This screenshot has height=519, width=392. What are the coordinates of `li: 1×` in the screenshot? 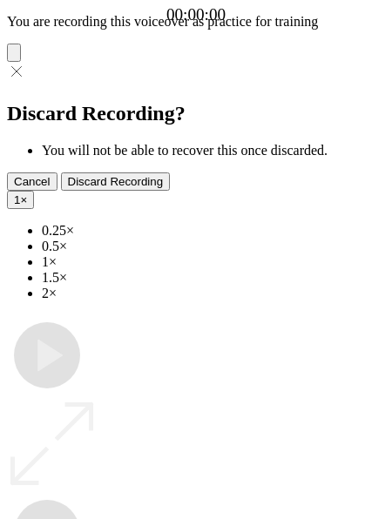 It's located at (213, 262).